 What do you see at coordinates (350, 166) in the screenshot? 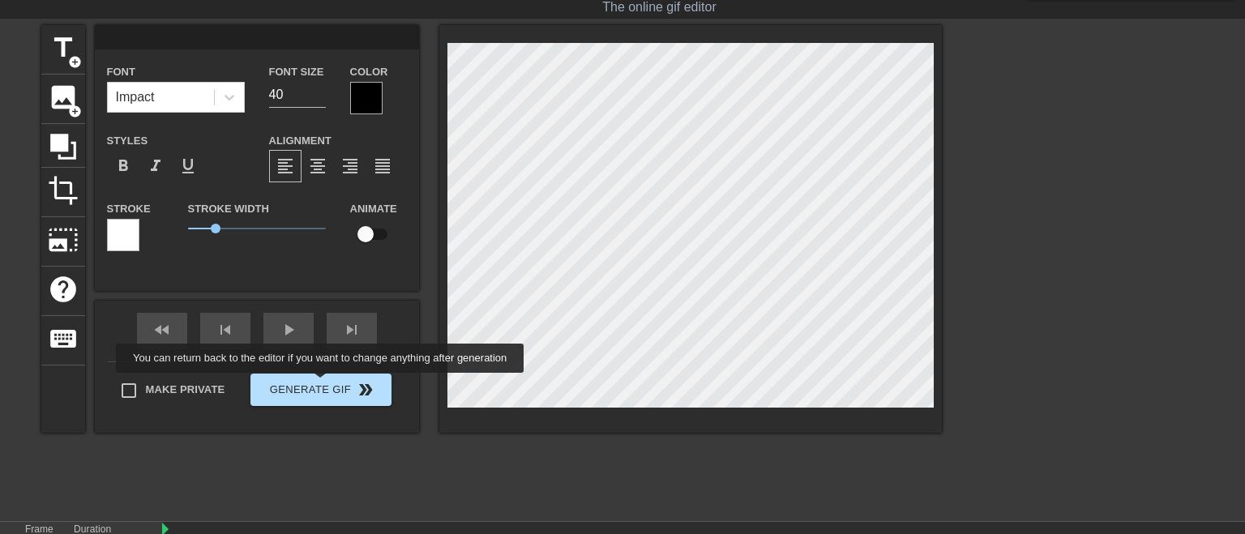
I see `span: format_align_right` at bounding box center [350, 166].